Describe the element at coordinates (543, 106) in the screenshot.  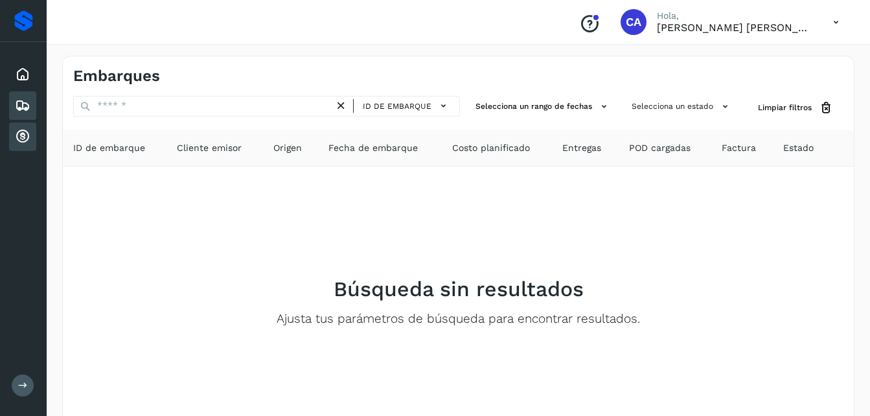
I see `button: Selecciona un rango de fechas` at that location.